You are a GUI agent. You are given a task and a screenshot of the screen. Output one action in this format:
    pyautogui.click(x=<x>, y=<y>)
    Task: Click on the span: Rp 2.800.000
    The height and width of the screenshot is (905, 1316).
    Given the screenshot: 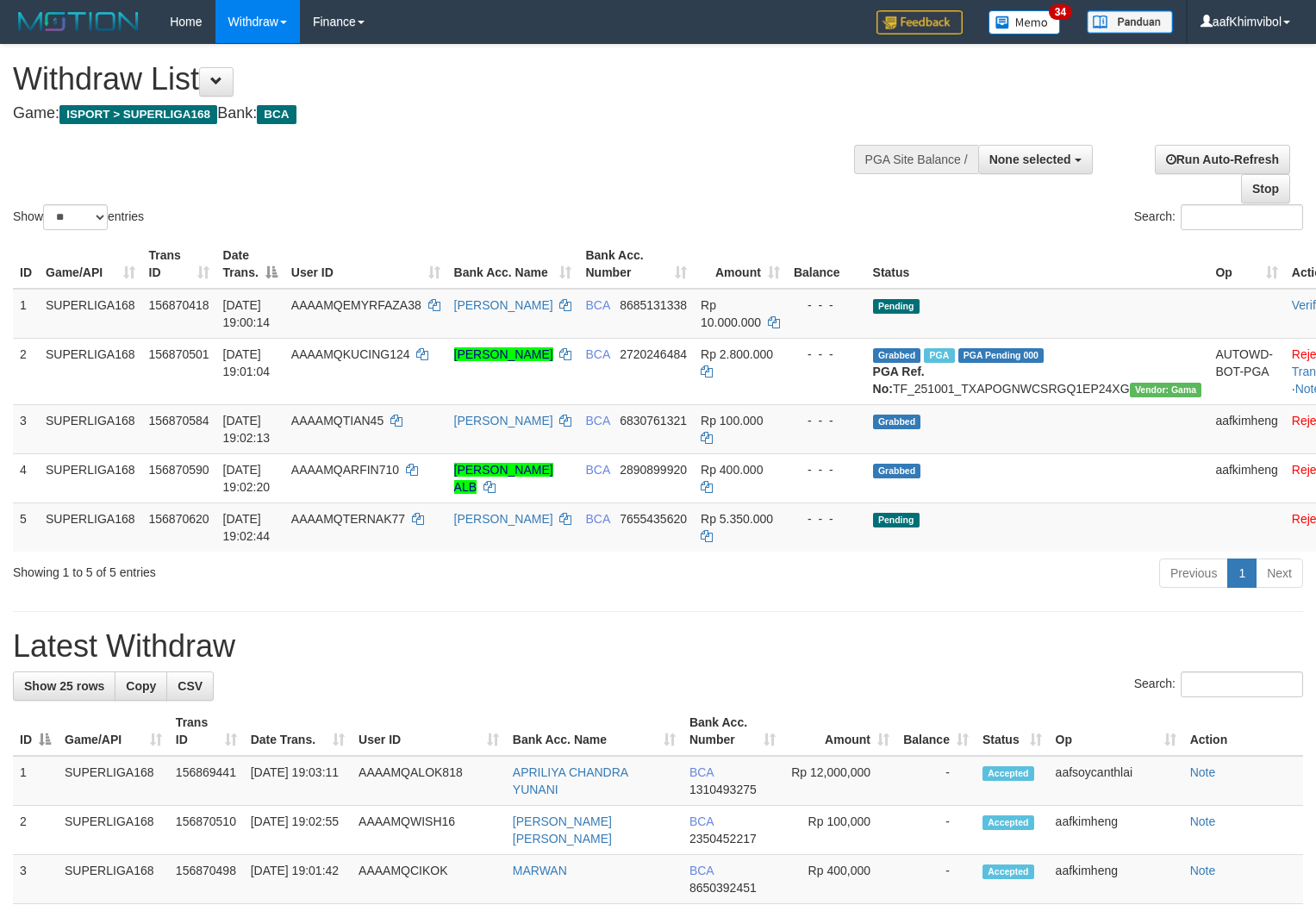 What is the action you would take?
    pyautogui.click(x=737, y=354)
    